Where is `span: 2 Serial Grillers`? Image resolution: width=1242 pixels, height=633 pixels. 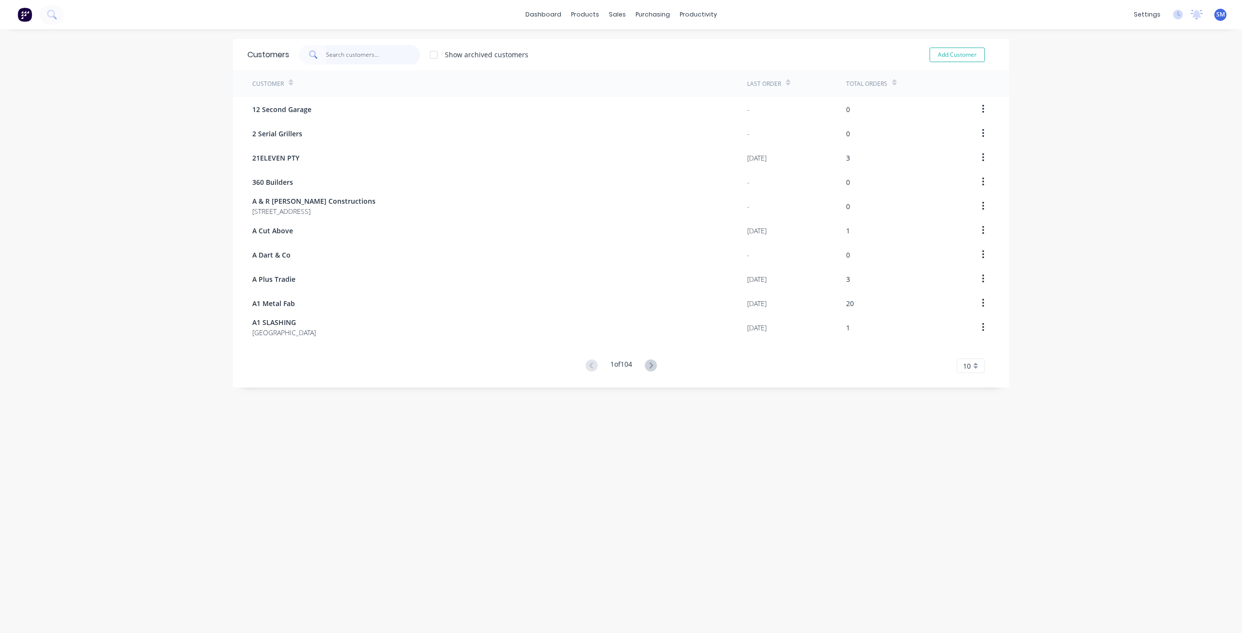
span: 2 Serial Grillers is located at coordinates (277, 133).